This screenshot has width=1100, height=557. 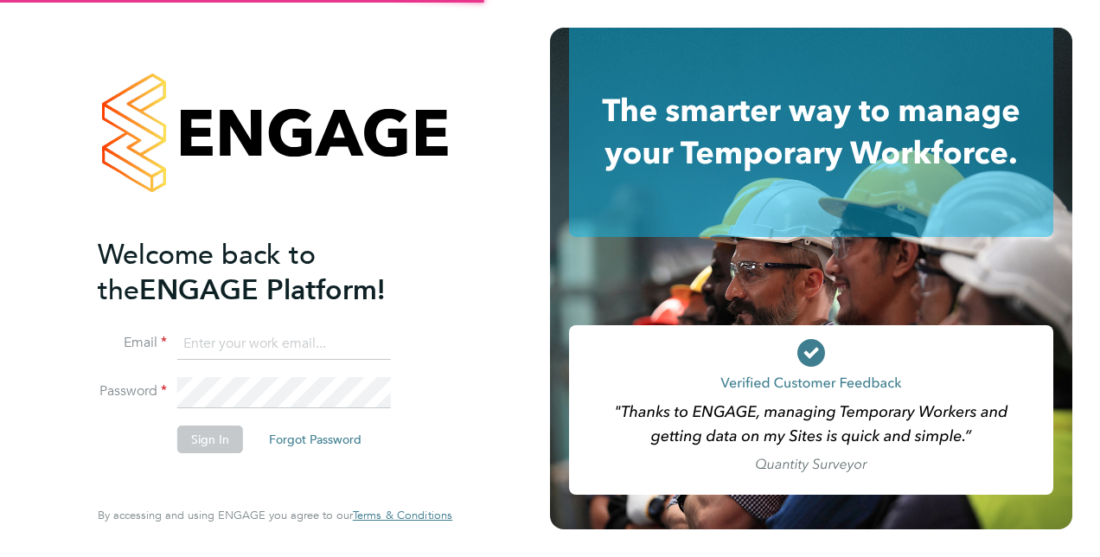 I want to click on h2: ENGAGE Platform!, so click(x=266, y=272).